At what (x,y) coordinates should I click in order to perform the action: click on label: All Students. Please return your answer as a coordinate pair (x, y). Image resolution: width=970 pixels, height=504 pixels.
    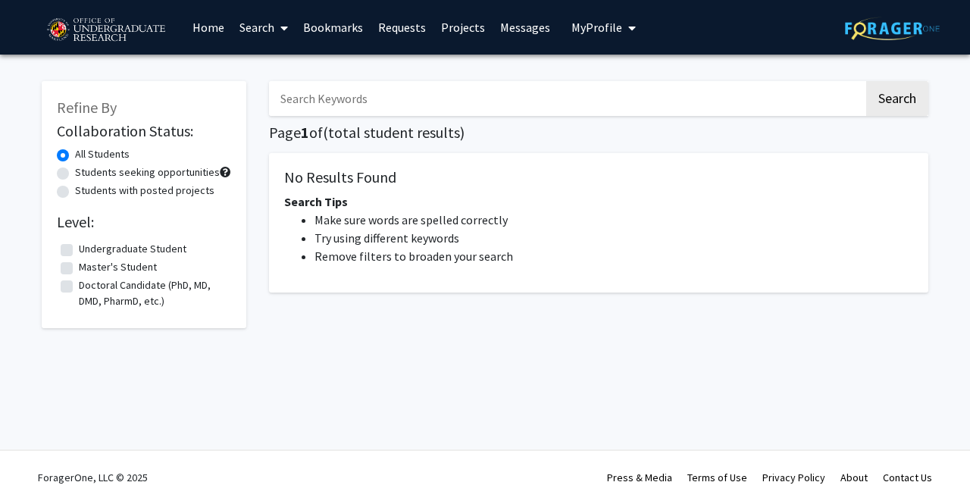
    Looking at the image, I should click on (102, 154).